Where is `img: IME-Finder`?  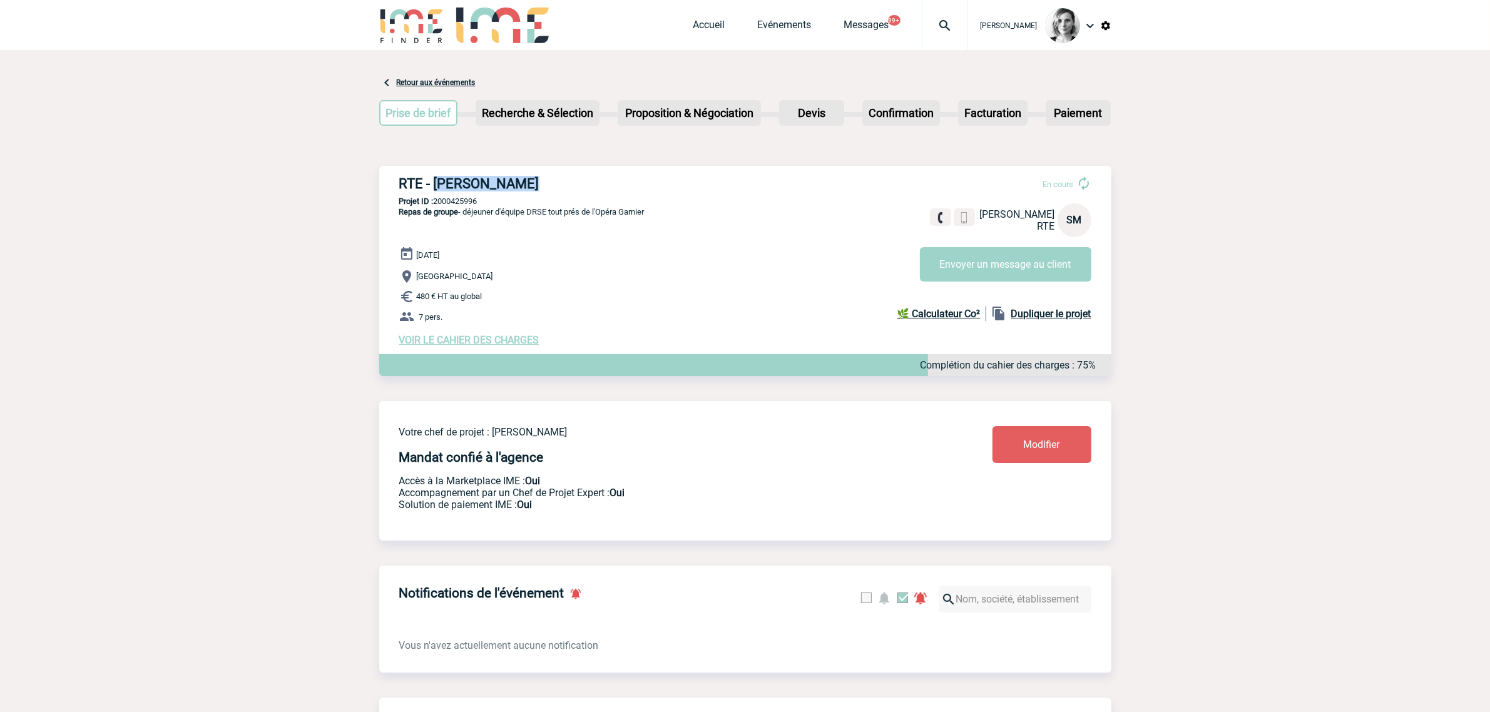
img: IME-Finder is located at coordinates (412, 25).